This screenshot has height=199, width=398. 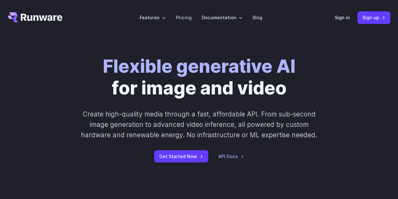 What do you see at coordinates (184, 17) in the screenshot?
I see `a: Pricing` at bounding box center [184, 17].